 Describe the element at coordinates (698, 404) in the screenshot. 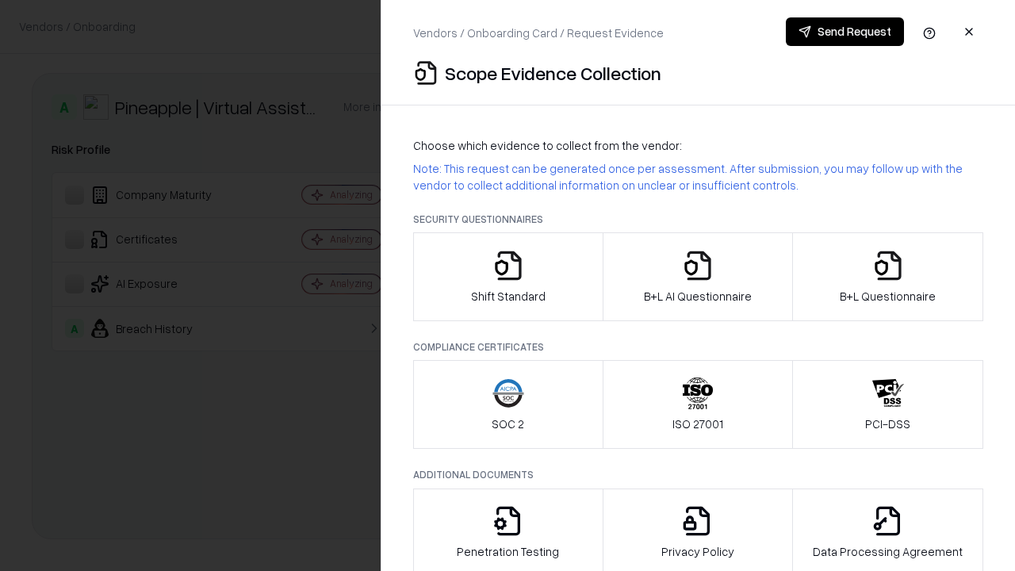

I see `button: ISO 27001` at that location.